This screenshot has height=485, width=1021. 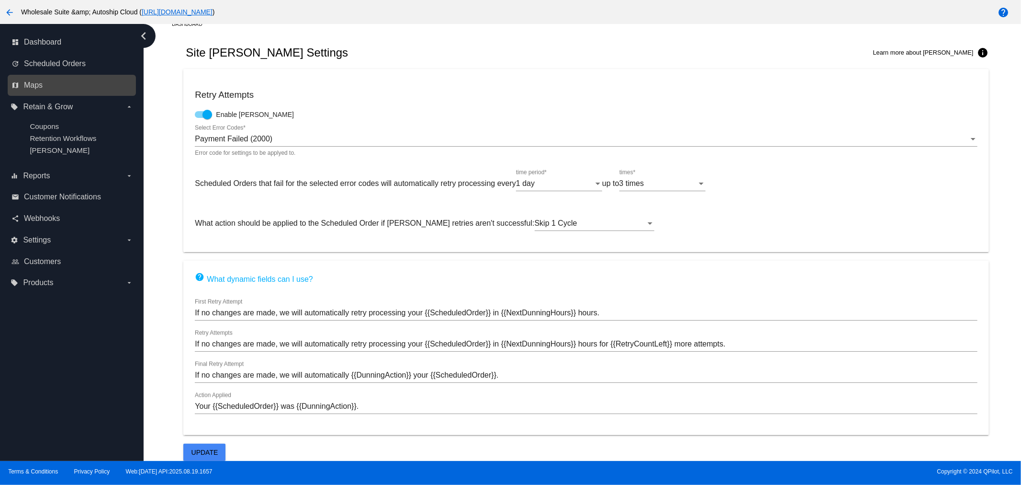 I want to click on input: First Retry Attempt, so click(x=586, y=313).